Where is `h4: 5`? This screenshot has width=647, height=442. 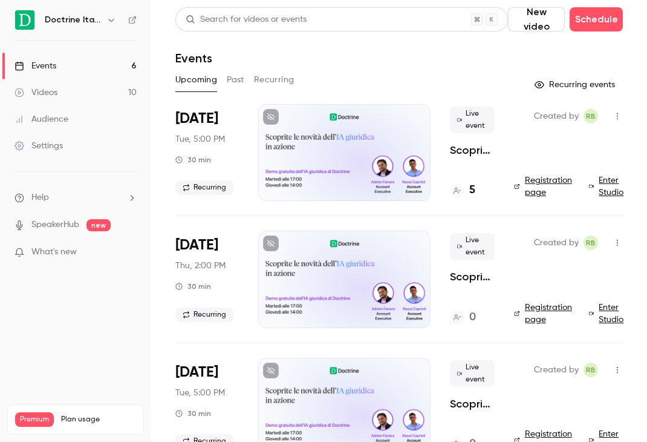 h4: 5 is located at coordinates (473, 190).